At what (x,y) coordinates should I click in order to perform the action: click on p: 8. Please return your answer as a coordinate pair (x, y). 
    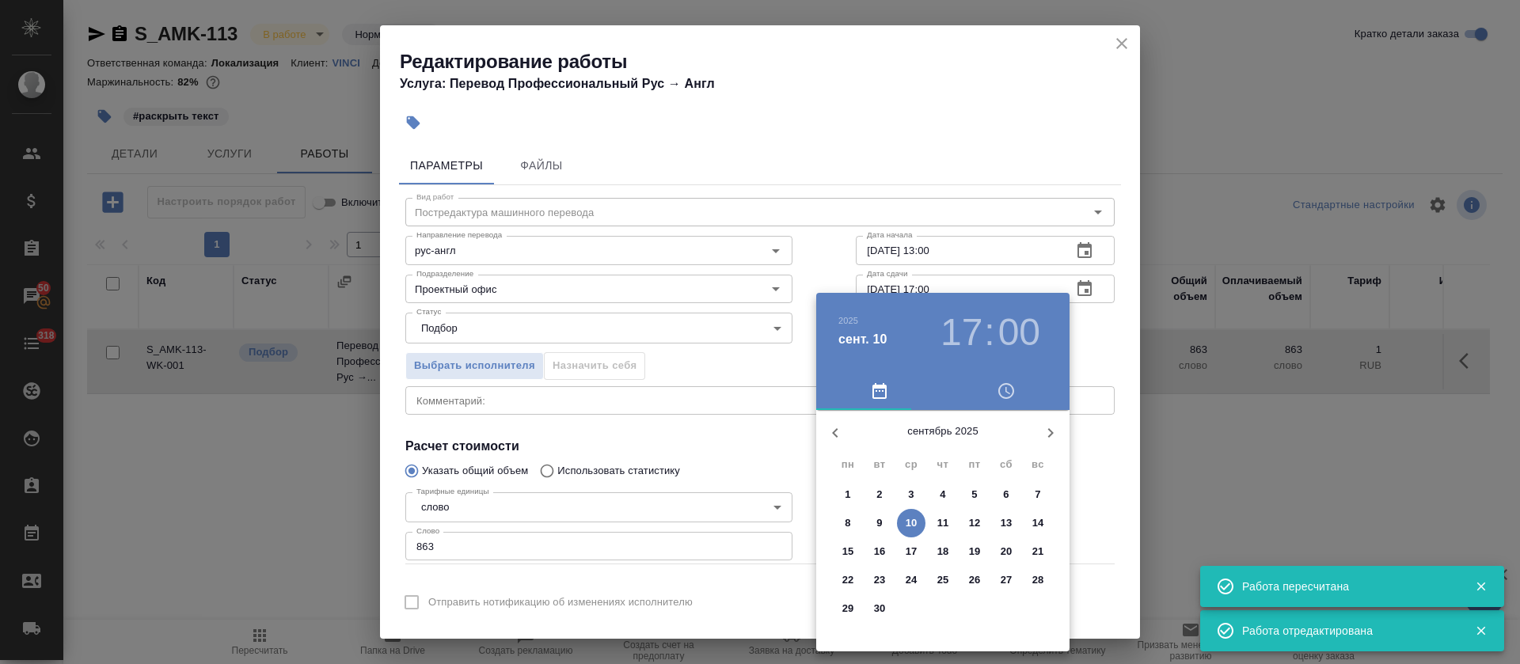
    Looking at the image, I should click on (847, 523).